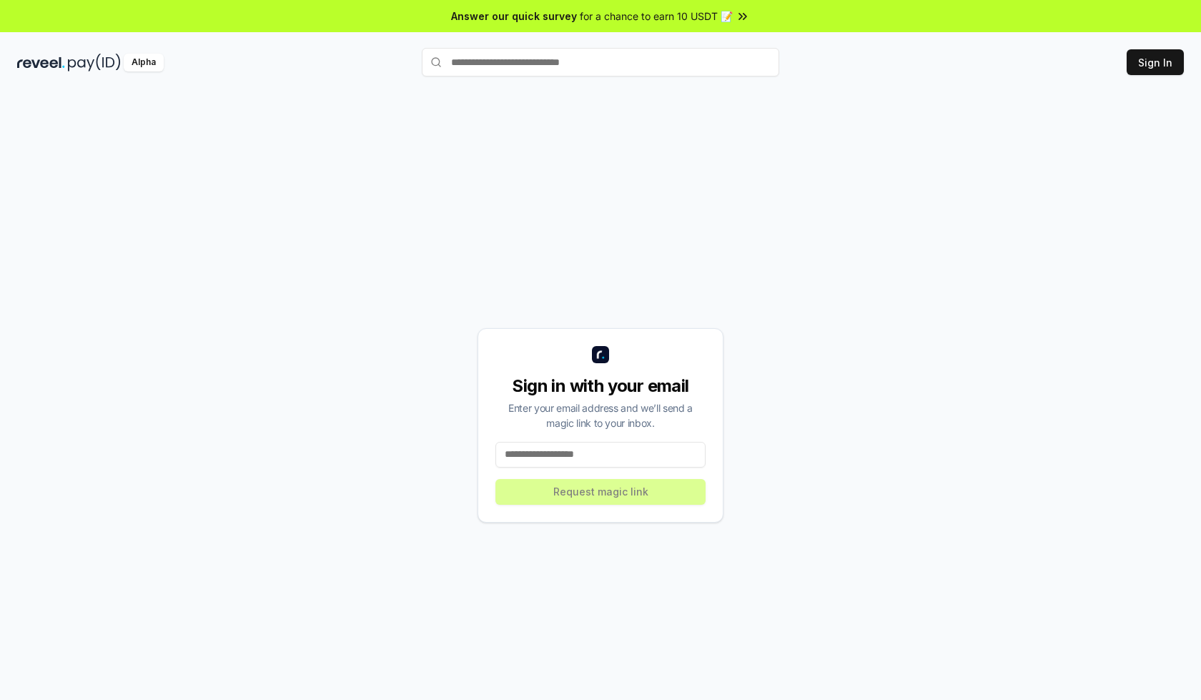 This screenshot has height=700, width=1201. I want to click on span: for a chance to earn 10 USDT 📝, so click(656, 16).